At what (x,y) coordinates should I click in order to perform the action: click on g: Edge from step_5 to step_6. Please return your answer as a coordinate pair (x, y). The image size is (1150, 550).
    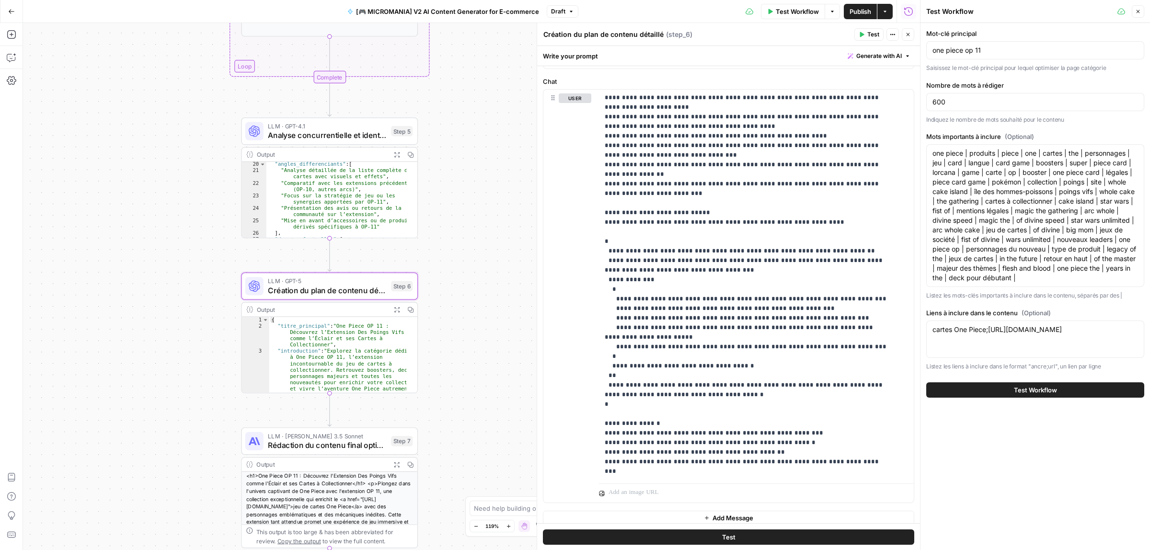
    Looking at the image, I should click on (329, 255).